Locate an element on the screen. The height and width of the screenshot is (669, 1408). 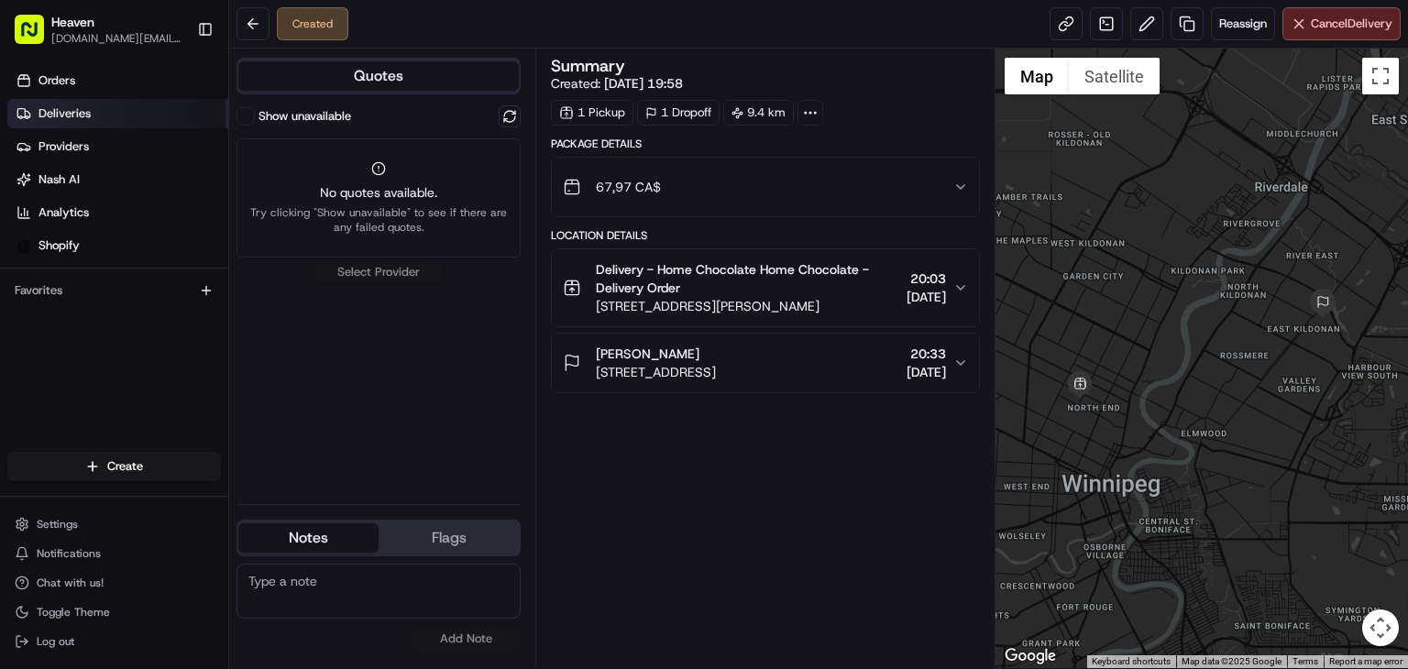
button: Quotes is located at coordinates (379, 76).